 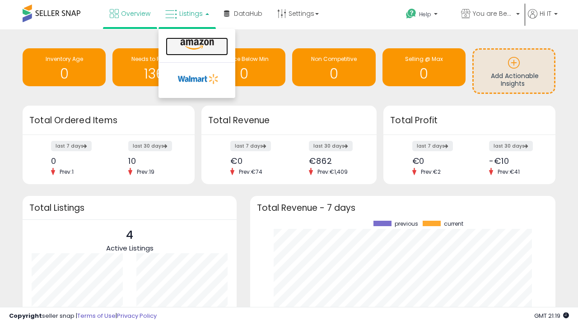 What do you see at coordinates (154, 74) in the screenshot?
I see `h1: 136` at bounding box center [154, 74].